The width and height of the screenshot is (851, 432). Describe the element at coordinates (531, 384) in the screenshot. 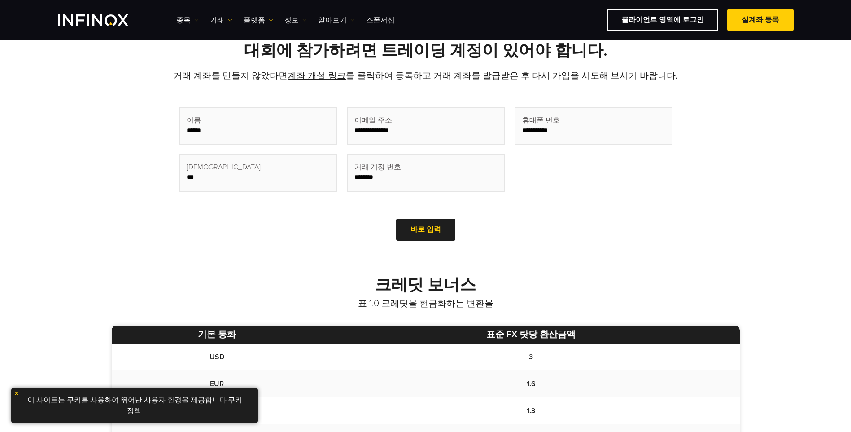

I see `td: 1.6` at that location.